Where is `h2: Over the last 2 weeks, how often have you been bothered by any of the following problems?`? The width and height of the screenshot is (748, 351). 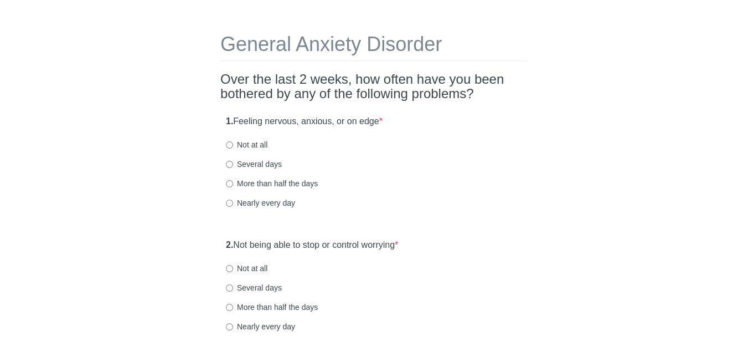 h2: Over the last 2 weeks, how often have you been bothered by any of the following problems? is located at coordinates (374, 86).